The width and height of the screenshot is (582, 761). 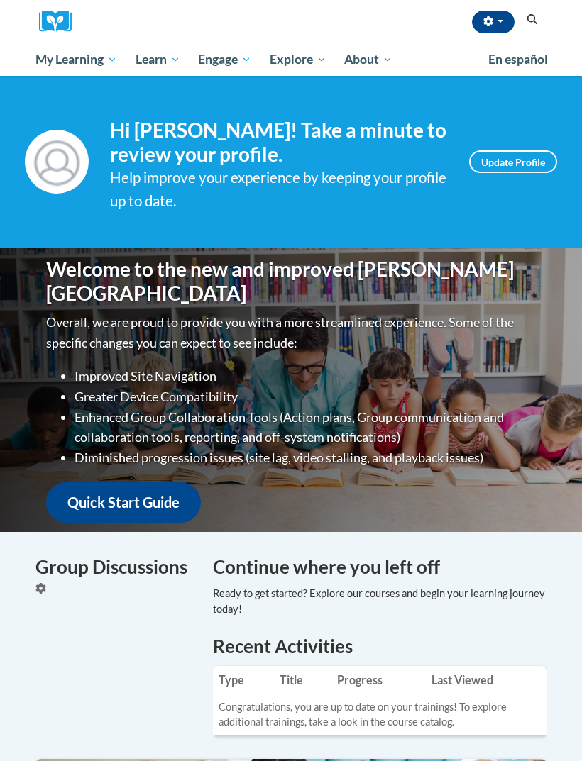 I want to click on a: My Learning, so click(x=76, y=60).